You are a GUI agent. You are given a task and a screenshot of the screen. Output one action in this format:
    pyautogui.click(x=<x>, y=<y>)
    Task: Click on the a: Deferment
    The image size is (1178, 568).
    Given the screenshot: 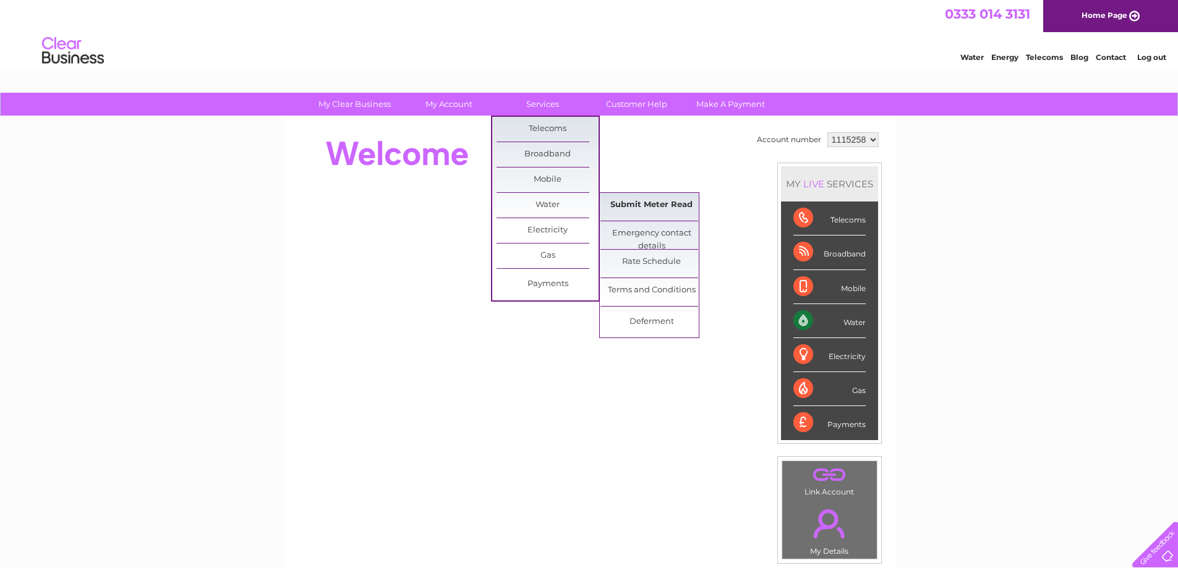 What is the action you would take?
    pyautogui.click(x=651, y=322)
    